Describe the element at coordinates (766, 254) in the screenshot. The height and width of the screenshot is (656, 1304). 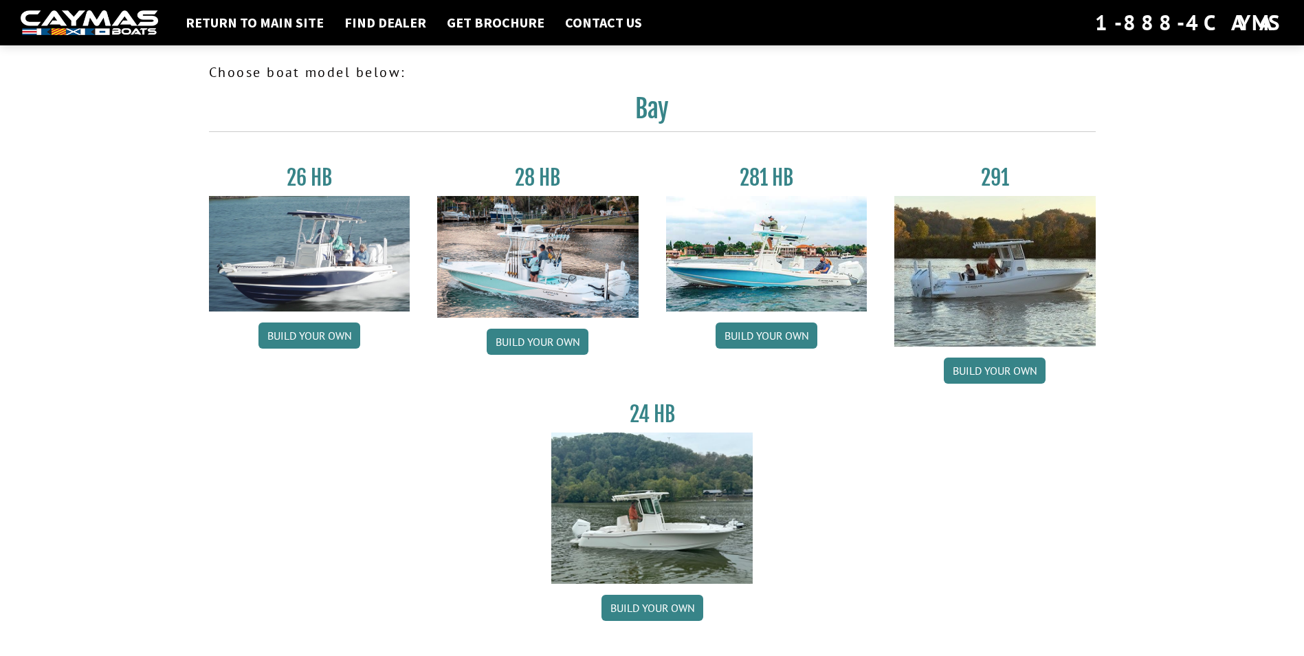
I see `img: 28-hb-twin.jpg` at that location.